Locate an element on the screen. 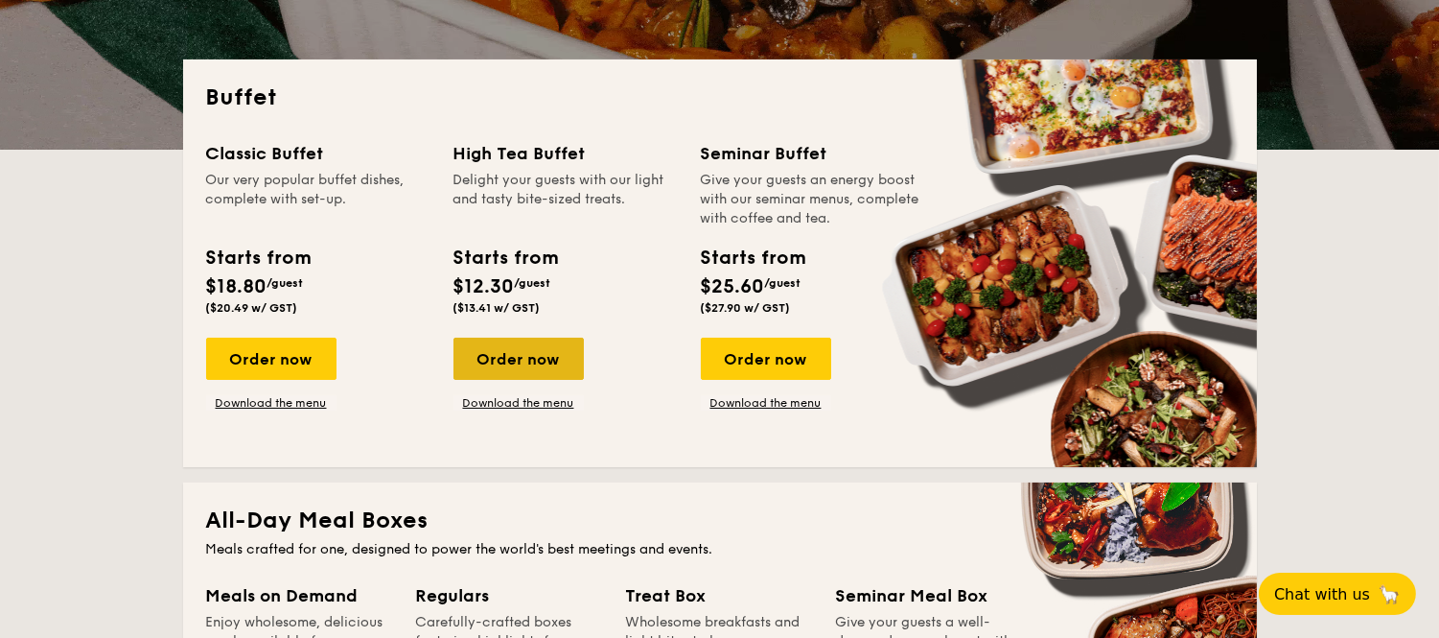 The image size is (1439, 638). span: ($13.41 w/ GST) is located at coordinates (497, 308).